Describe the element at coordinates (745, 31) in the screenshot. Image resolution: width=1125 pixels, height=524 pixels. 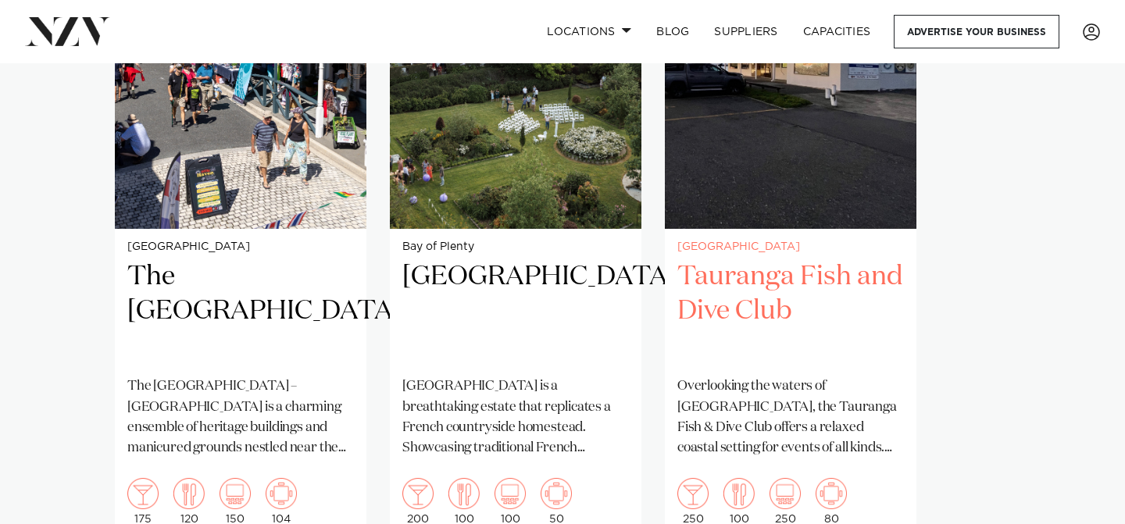
I see `a: SUPPLIERS` at that location.